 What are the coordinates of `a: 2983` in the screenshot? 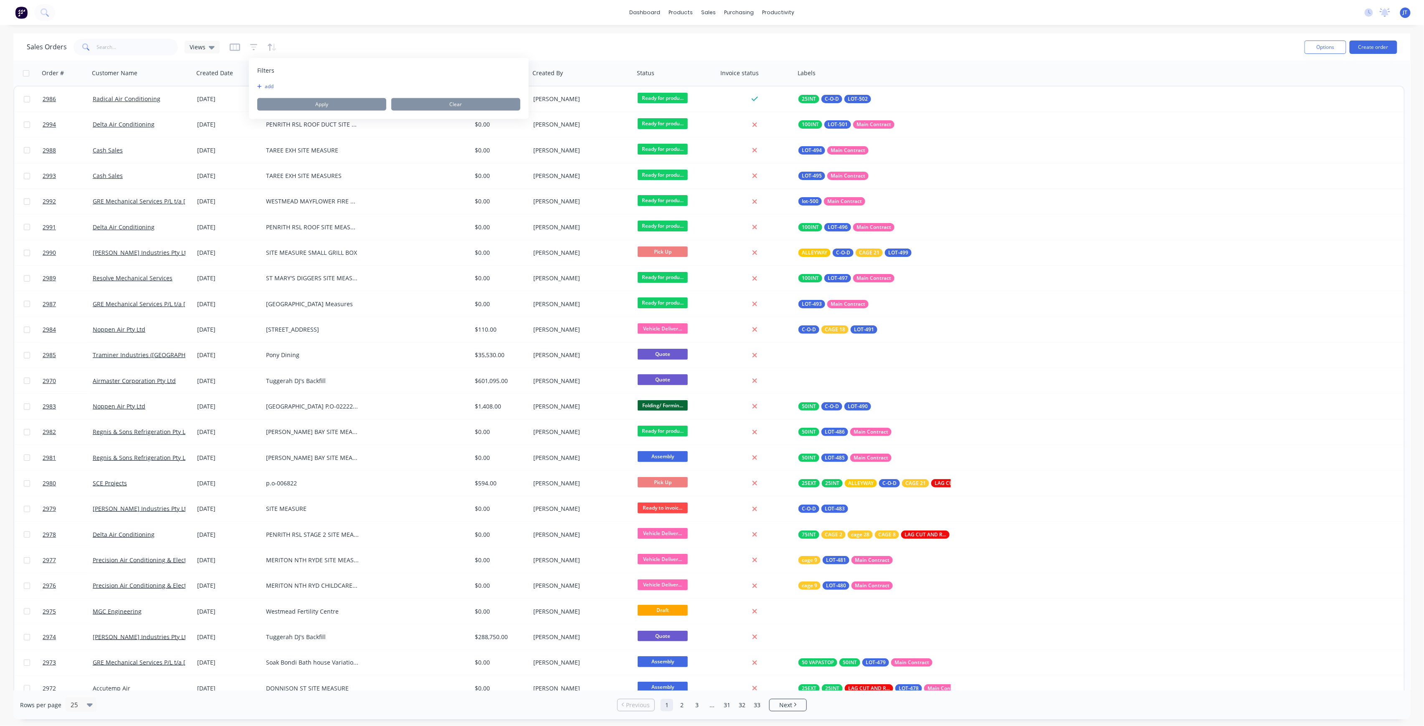 It's located at (68, 406).